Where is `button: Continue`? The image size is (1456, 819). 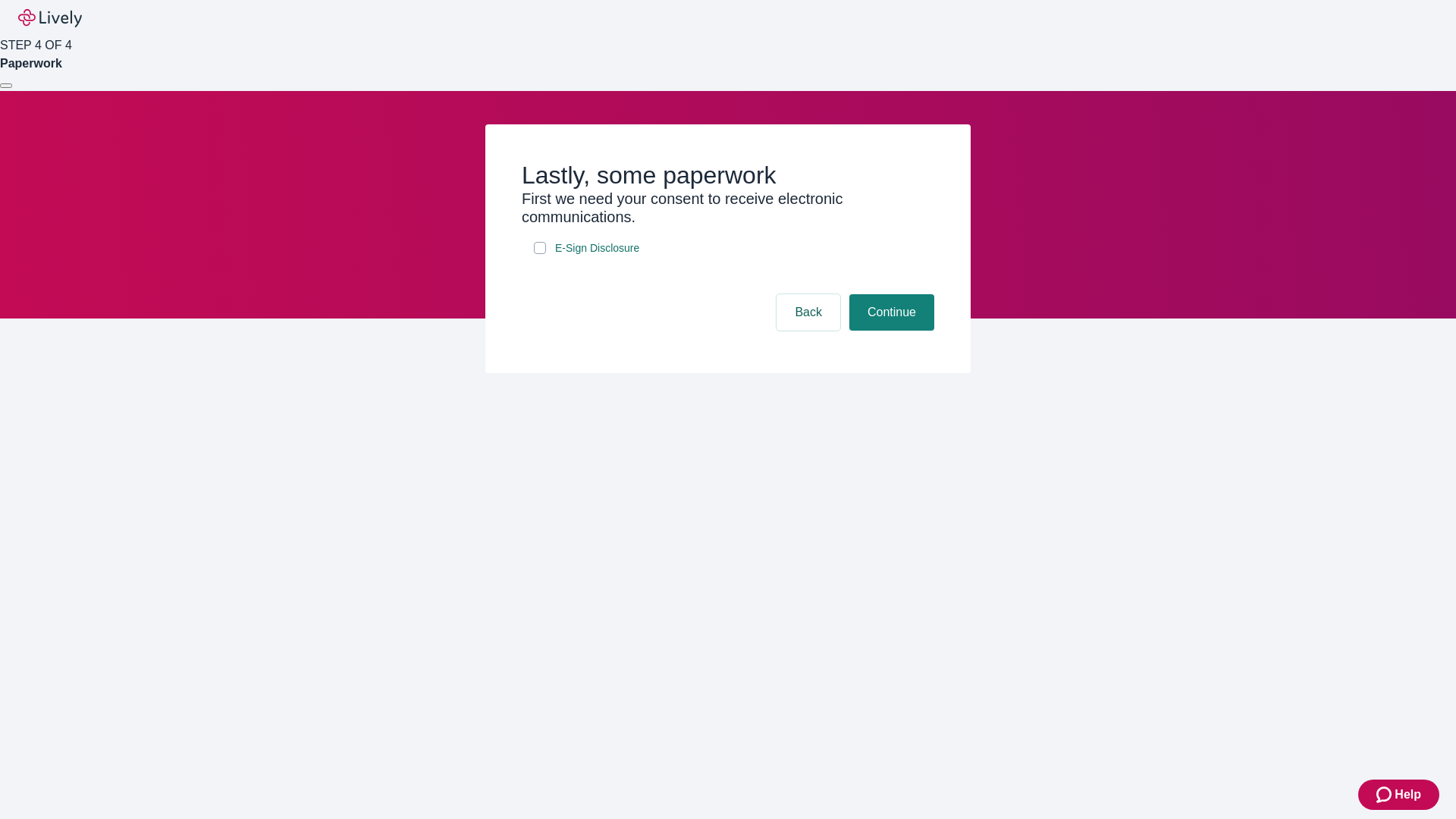 button: Continue is located at coordinates (892, 312).